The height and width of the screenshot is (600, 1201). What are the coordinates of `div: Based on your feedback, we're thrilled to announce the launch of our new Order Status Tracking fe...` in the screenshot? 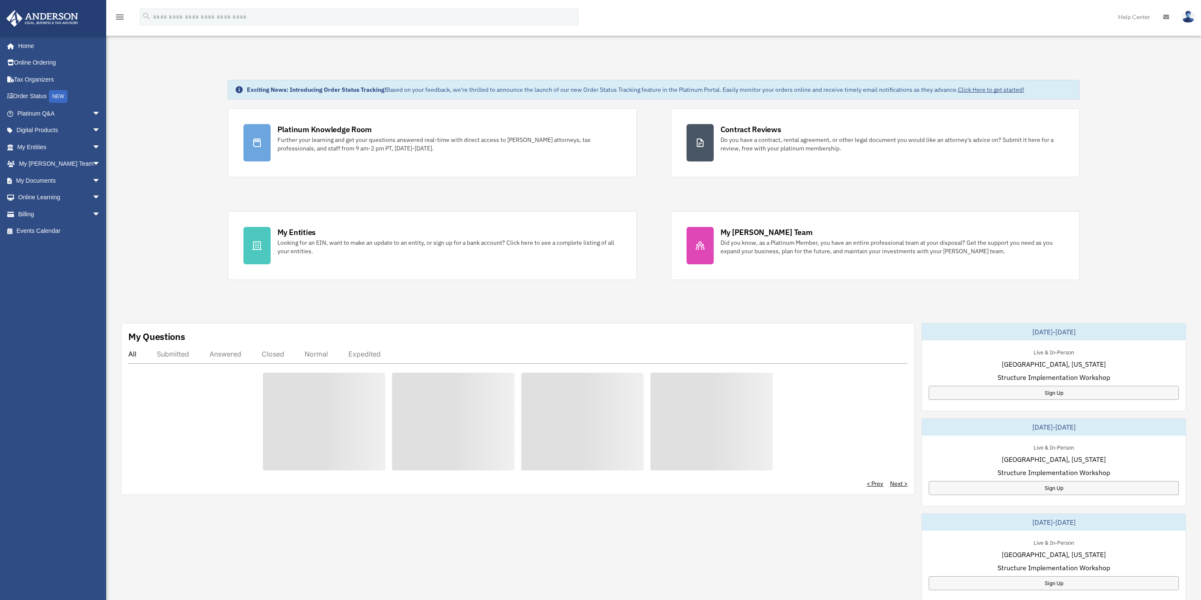 It's located at (636, 90).